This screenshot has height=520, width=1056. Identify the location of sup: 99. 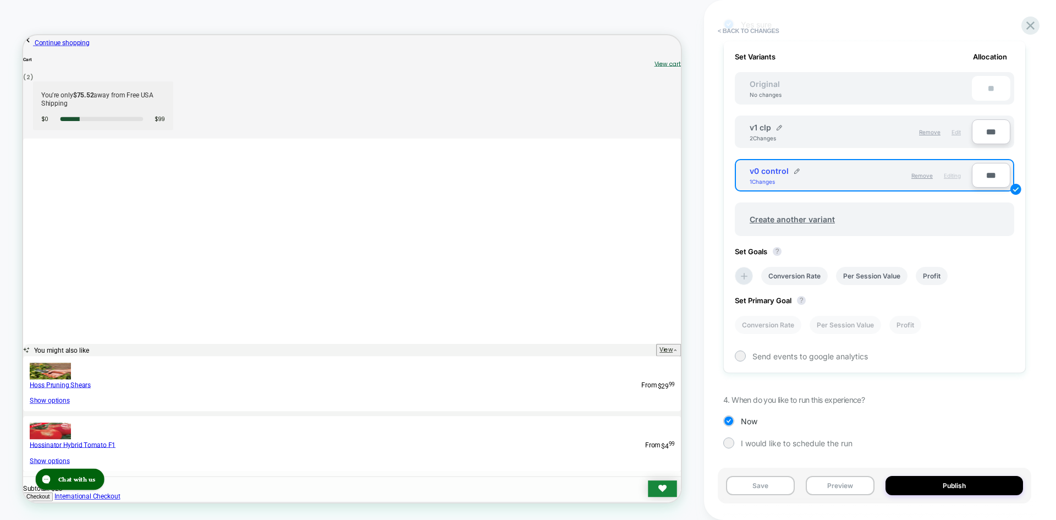
(865, 465).